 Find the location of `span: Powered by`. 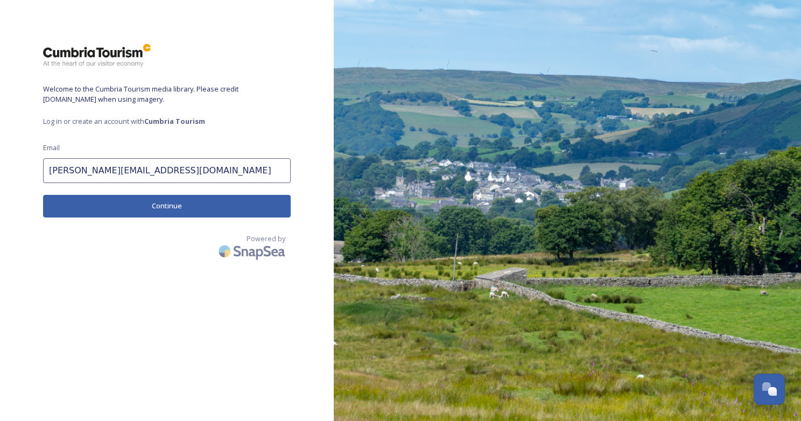

span: Powered by is located at coordinates (266, 239).